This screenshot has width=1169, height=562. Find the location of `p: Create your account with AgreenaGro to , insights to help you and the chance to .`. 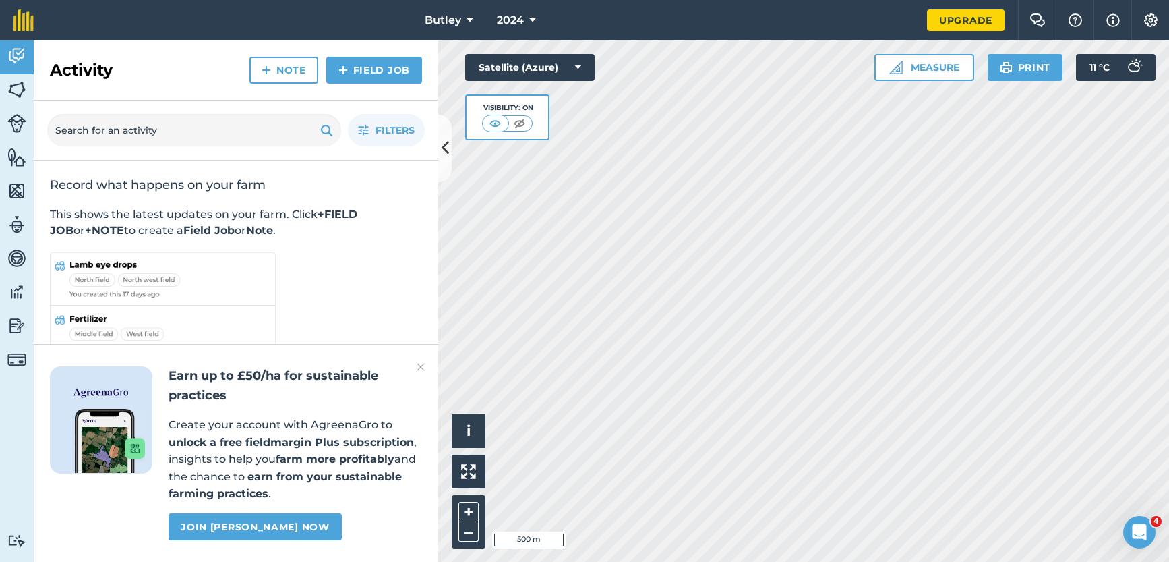

p: Create your account with AgreenaGro to , insights to help you and the chance to . is located at coordinates (295, 459).